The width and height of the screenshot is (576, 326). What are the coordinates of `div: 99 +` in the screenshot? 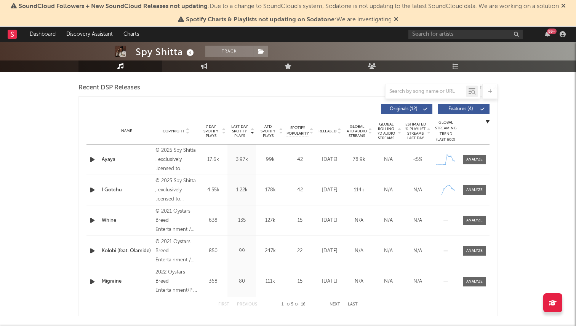 It's located at (551, 31).